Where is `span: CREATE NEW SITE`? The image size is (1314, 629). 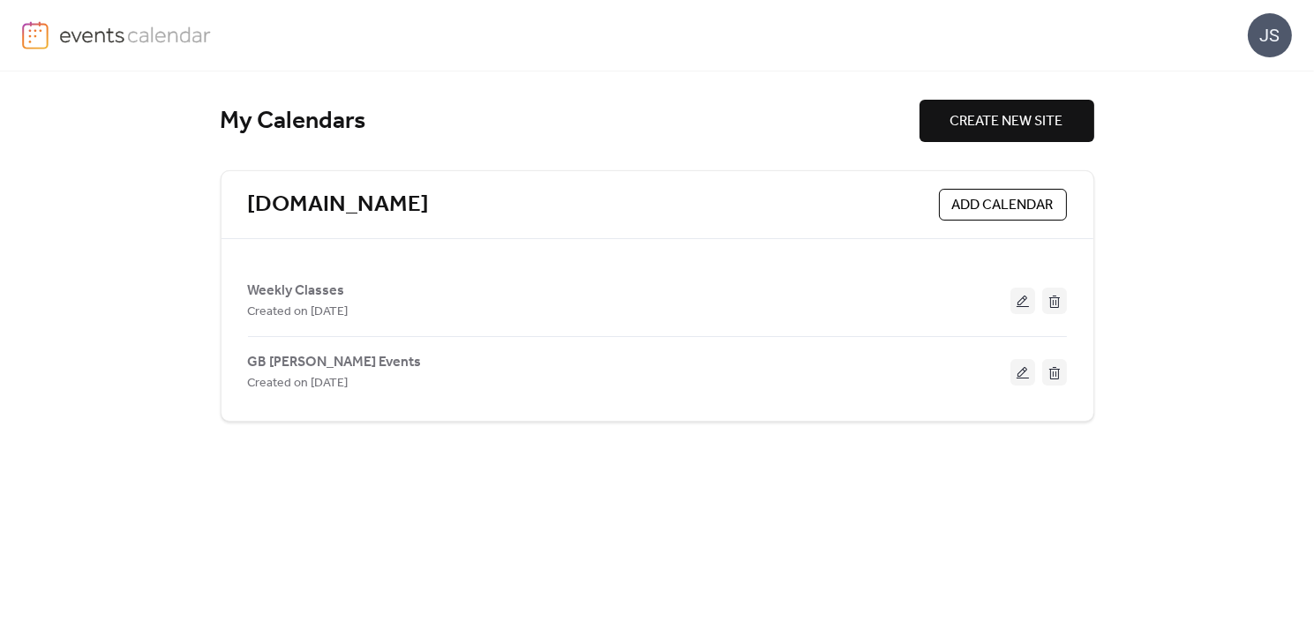 span: CREATE NEW SITE is located at coordinates (1007, 122).